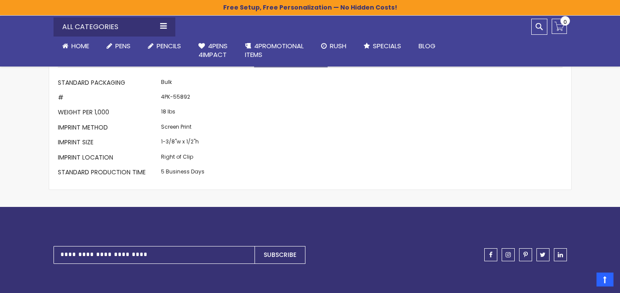 Image resolution: width=620 pixels, height=293 pixels. Describe the element at coordinates (183, 84) in the screenshot. I see `td: Bulk` at that location.